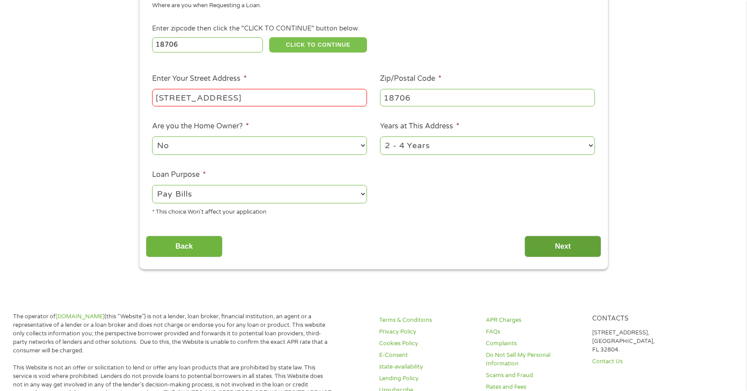  What do you see at coordinates (534, 375) in the screenshot?
I see `a: Scams and Fraud` at bounding box center [534, 375].